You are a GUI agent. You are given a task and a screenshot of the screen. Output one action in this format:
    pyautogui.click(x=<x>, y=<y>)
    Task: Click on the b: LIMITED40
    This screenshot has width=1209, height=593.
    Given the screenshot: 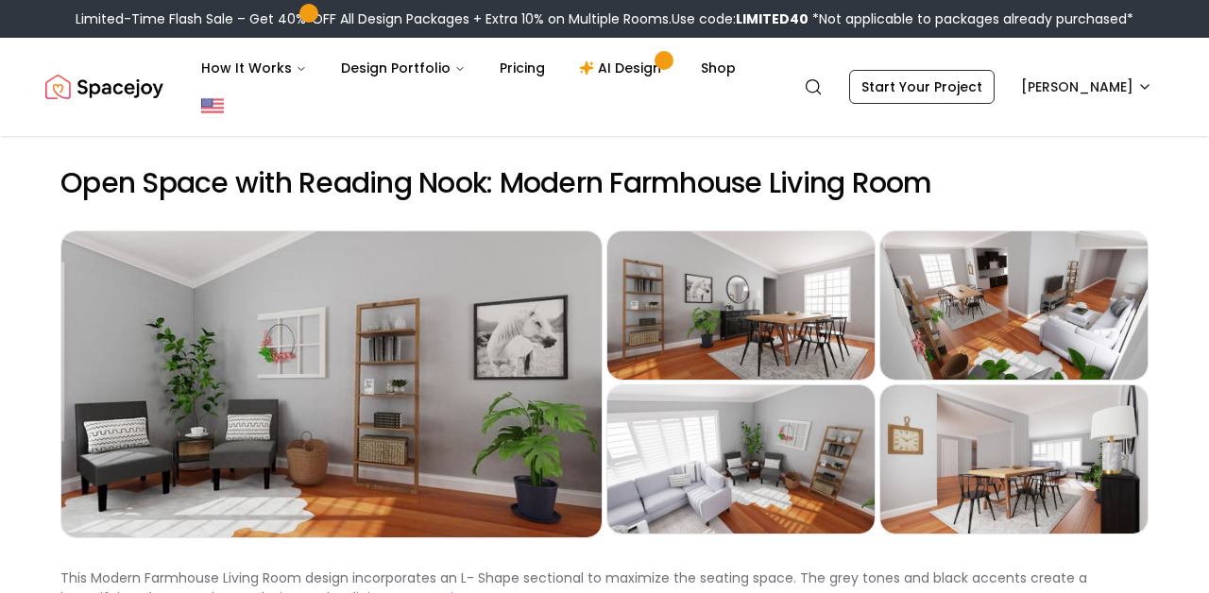 What is the action you would take?
    pyautogui.click(x=772, y=19)
    